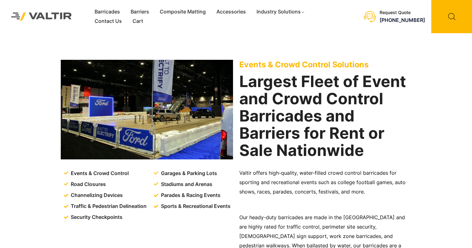 This screenshot has height=248, width=472. I want to click on p: Events & Crowd Control Solutions, so click(326, 65).